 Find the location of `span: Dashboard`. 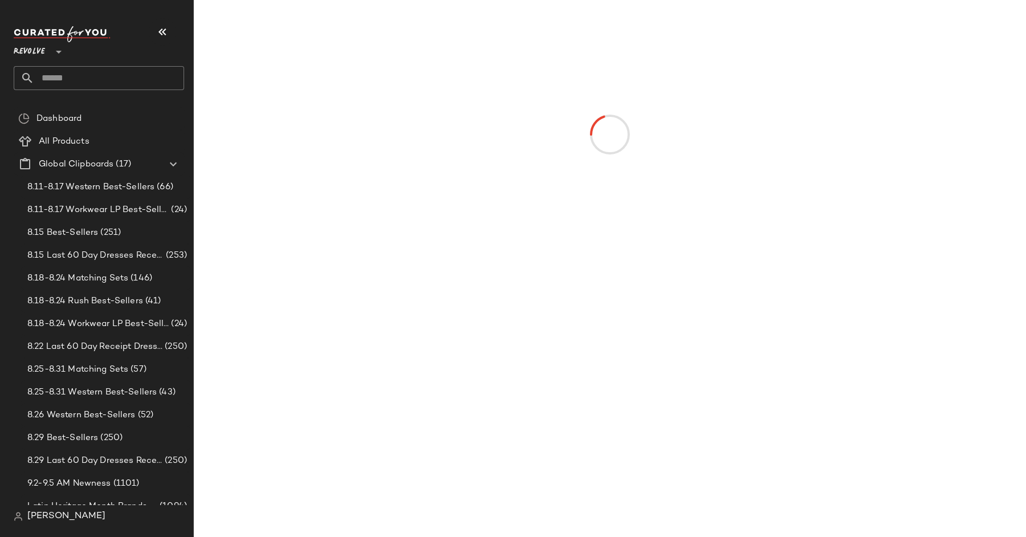

span: Dashboard is located at coordinates (59, 119).